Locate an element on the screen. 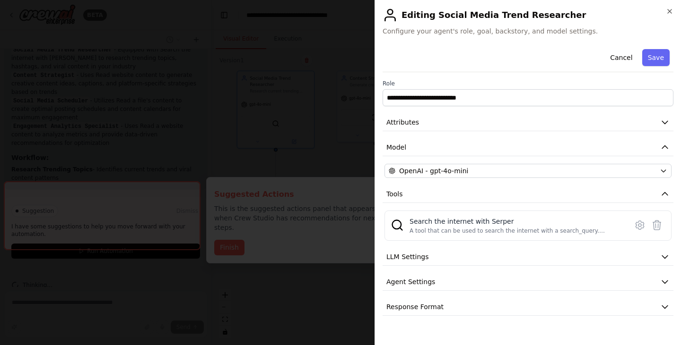 The image size is (681, 345). span: Tools is located at coordinates (394, 194).